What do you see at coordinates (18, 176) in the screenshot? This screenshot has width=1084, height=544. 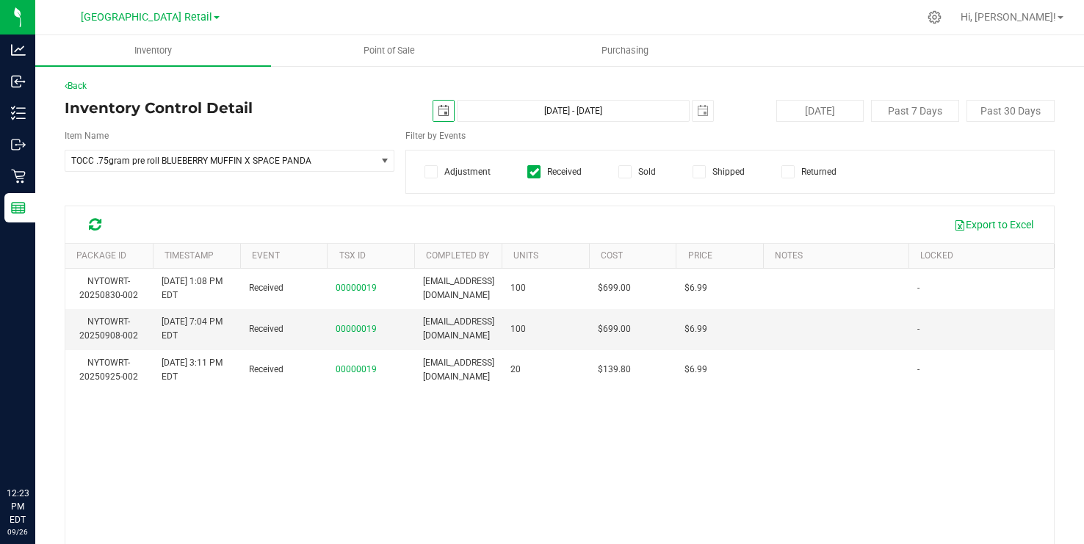 I see `inline-svg: Retail` at bounding box center [18, 176].